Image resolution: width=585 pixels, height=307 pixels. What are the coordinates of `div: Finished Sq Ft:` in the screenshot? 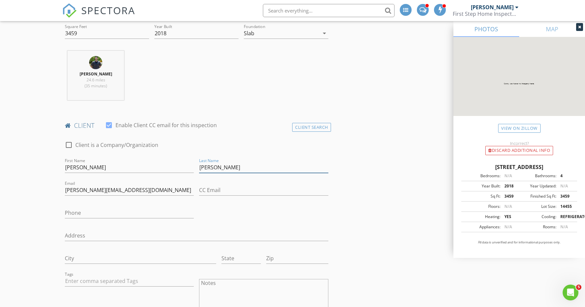 It's located at (537, 196).